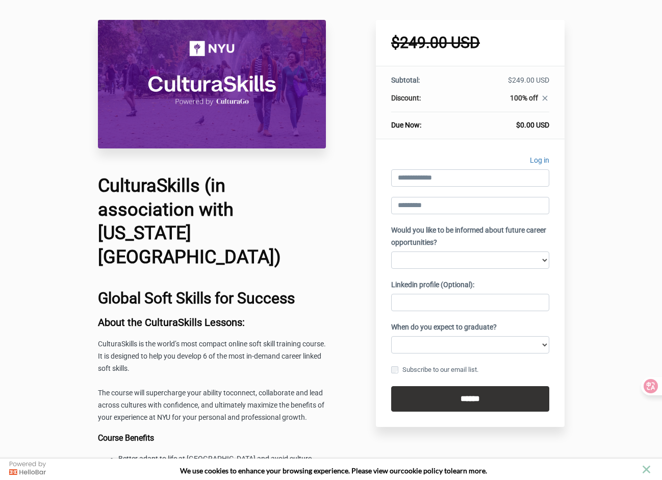  I want to click on h3: About the CulturaSkills Lessons:, so click(212, 322).